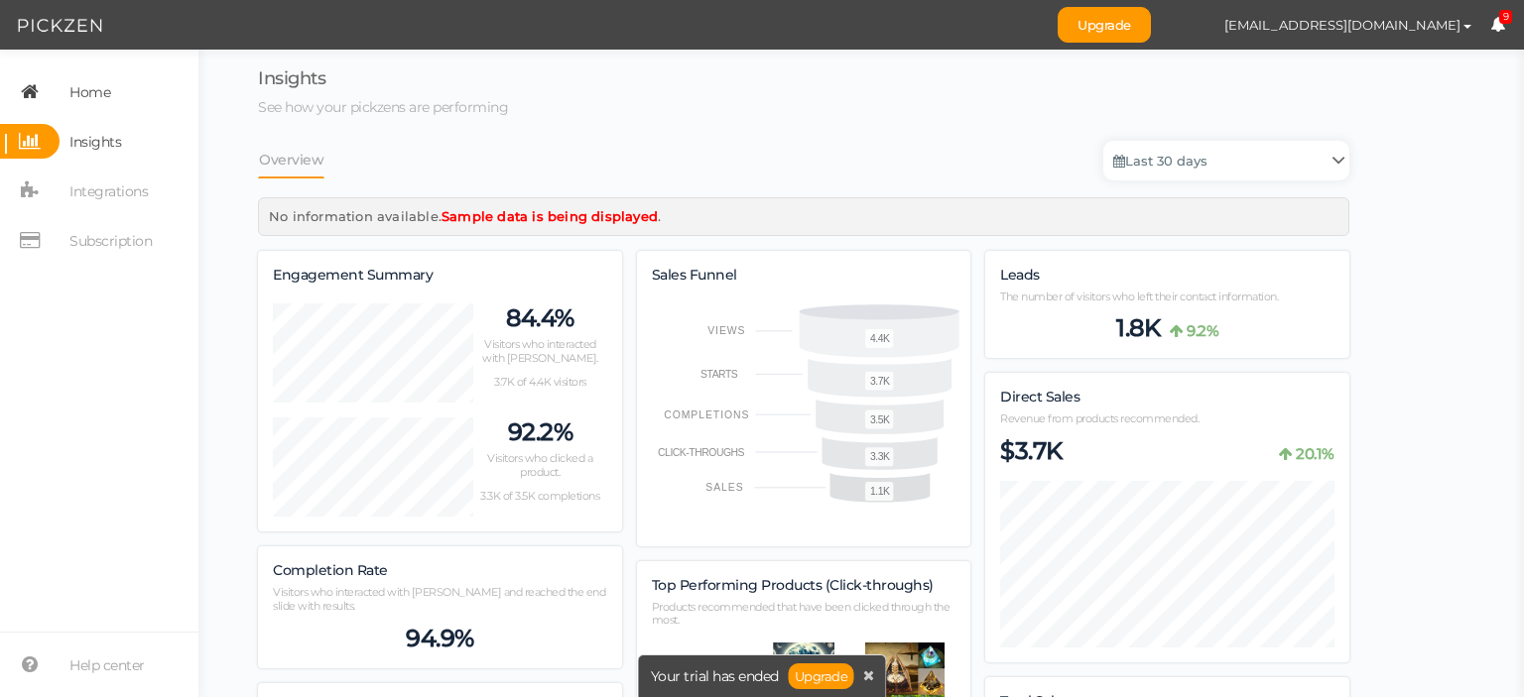 This screenshot has height=697, width=1524. I want to click on text: 4.4K, so click(880, 338).